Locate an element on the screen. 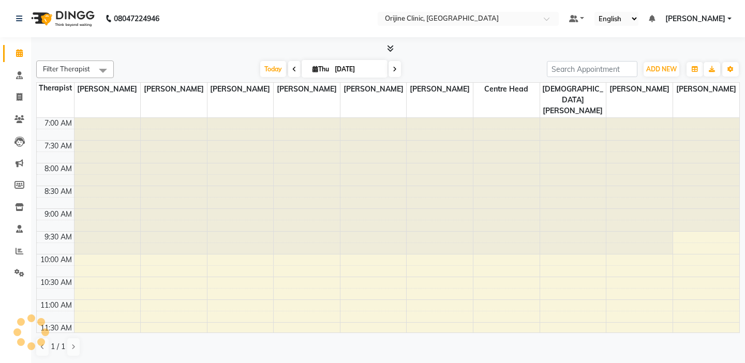 Image resolution: width=745 pixels, height=363 pixels. div: 7:00 AM is located at coordinates (58, 123).